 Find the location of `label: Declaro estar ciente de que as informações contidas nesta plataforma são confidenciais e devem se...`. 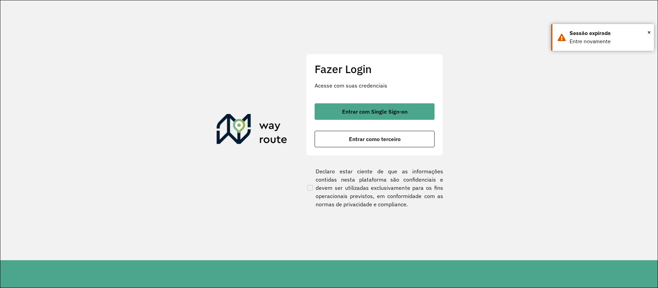

label: Declaro estar ciente de que as informações contidas nesta plataforma são confidenciais e devem se... is located at coordinates (375, 188).